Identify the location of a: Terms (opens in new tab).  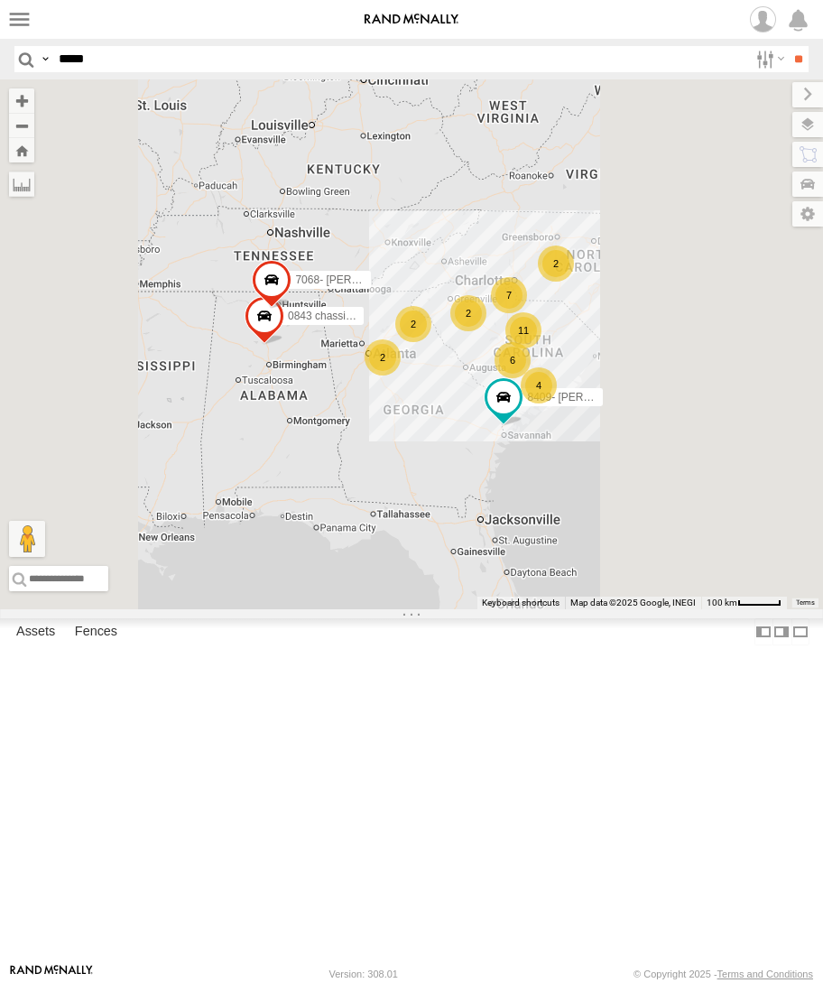
(805, 603).